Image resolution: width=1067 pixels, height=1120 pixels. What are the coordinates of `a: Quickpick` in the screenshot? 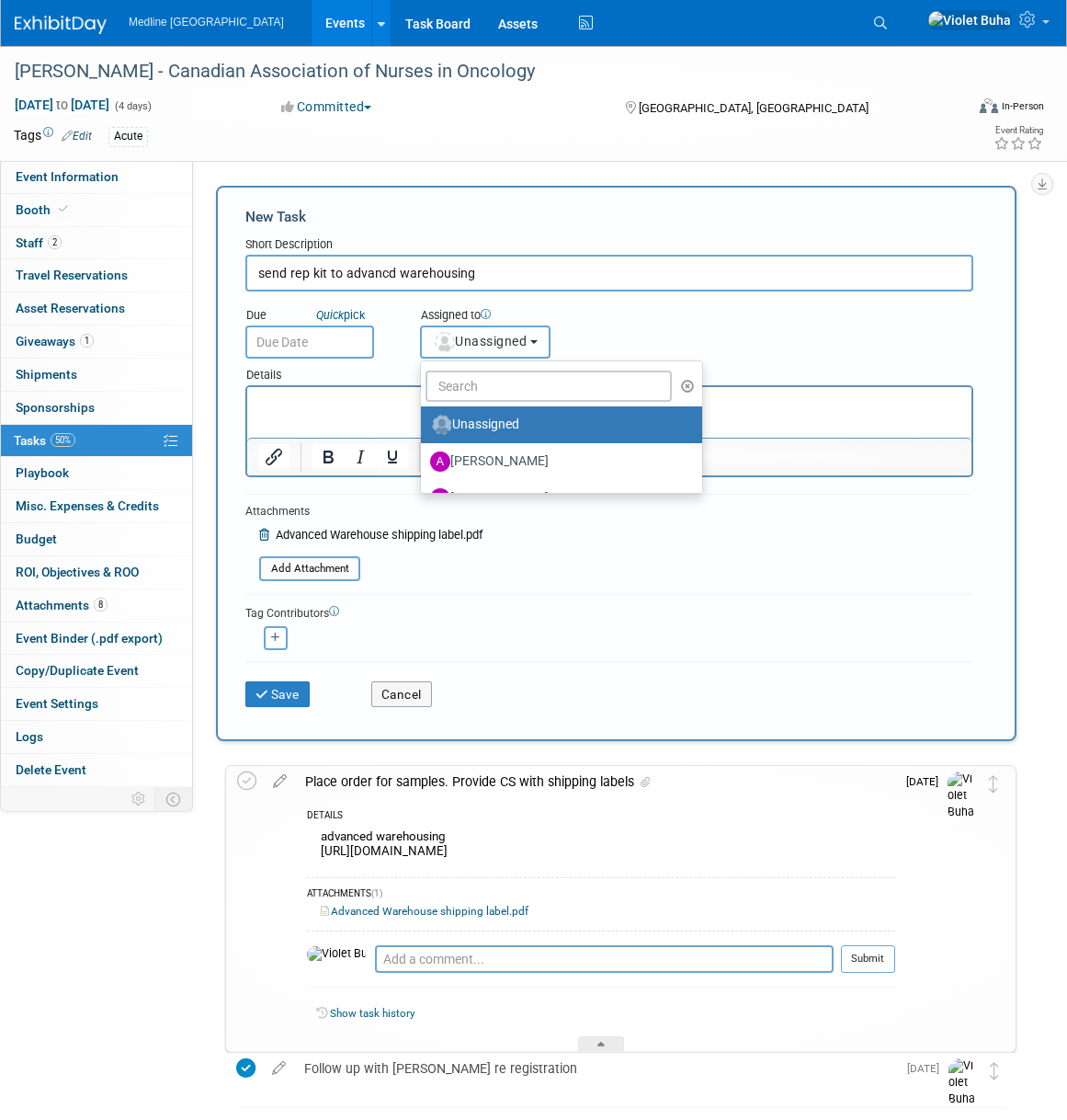 It's located at (340, 315).